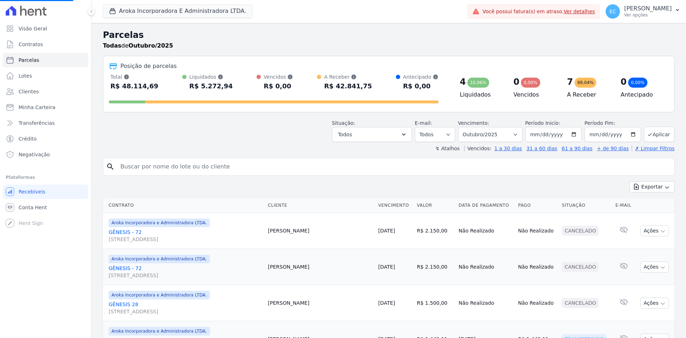  I want to click on th: Vencimento, so click(395, 205).